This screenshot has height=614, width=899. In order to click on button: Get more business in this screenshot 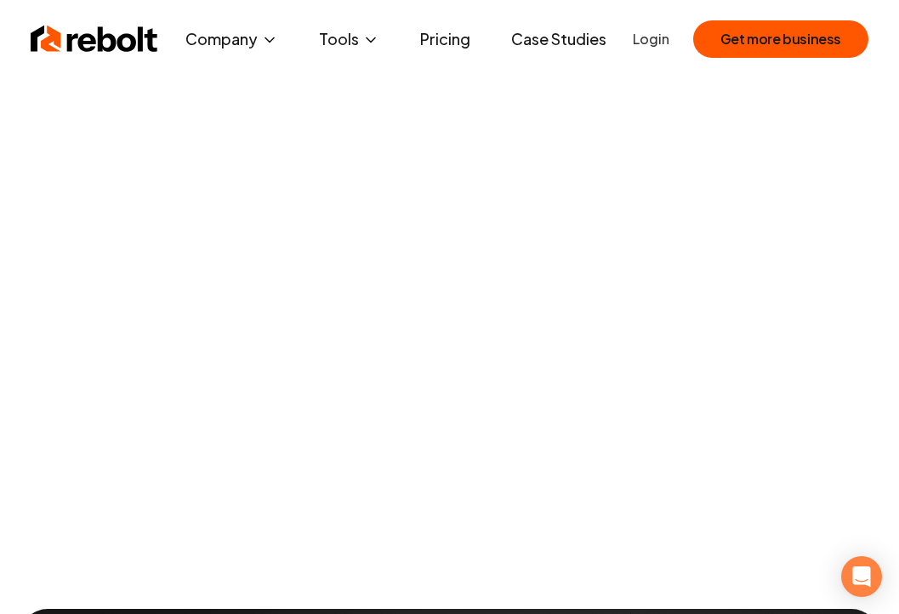, I will do `click(781, 39)`.